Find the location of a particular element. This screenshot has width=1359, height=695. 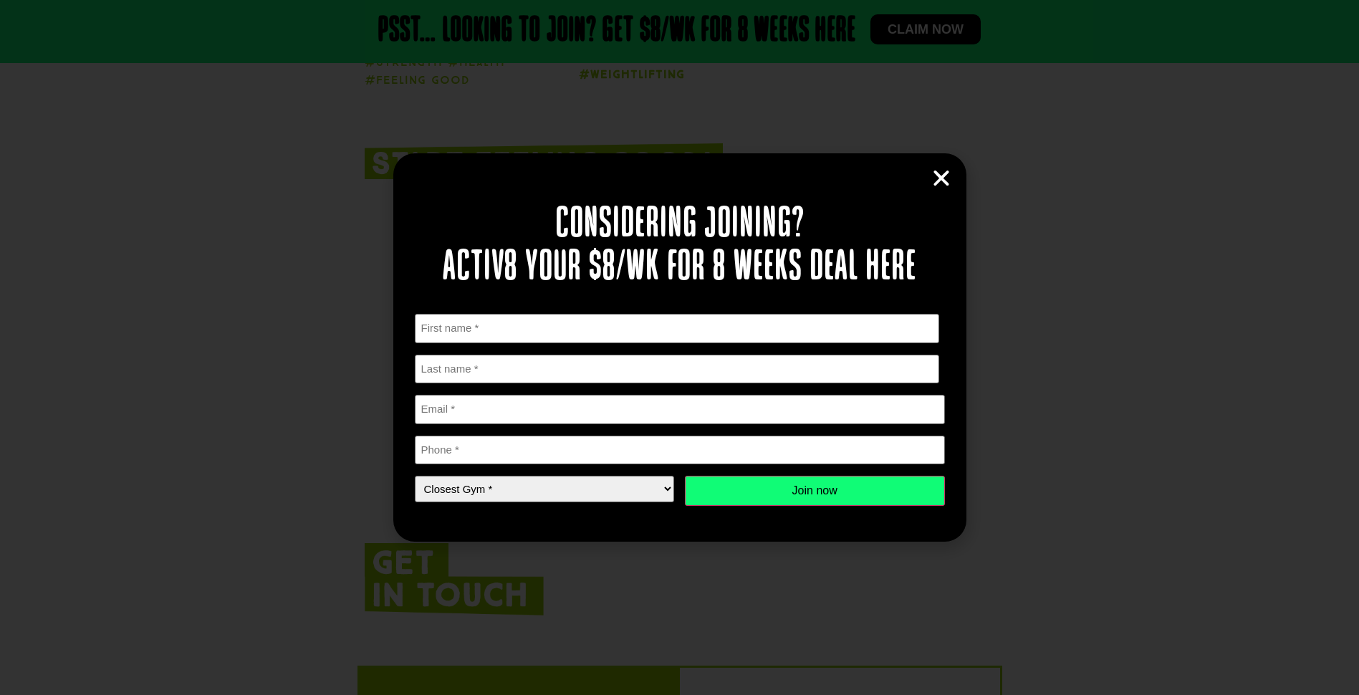

input: Last name * is located at coordinates (677, 369).